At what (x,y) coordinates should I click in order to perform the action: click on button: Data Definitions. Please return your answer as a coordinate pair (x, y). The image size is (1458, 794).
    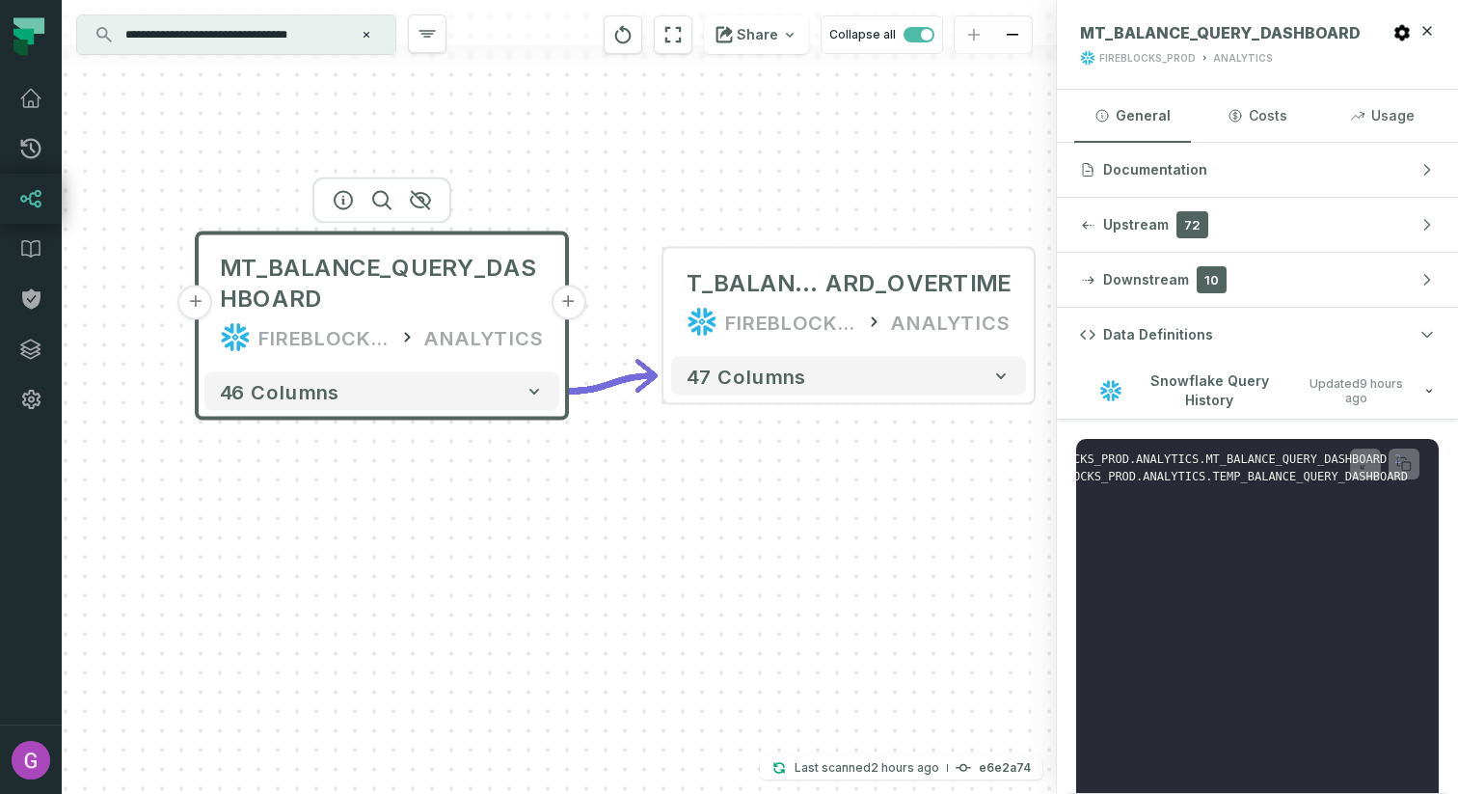
    Looking at the image, I should click on (1257, 335).